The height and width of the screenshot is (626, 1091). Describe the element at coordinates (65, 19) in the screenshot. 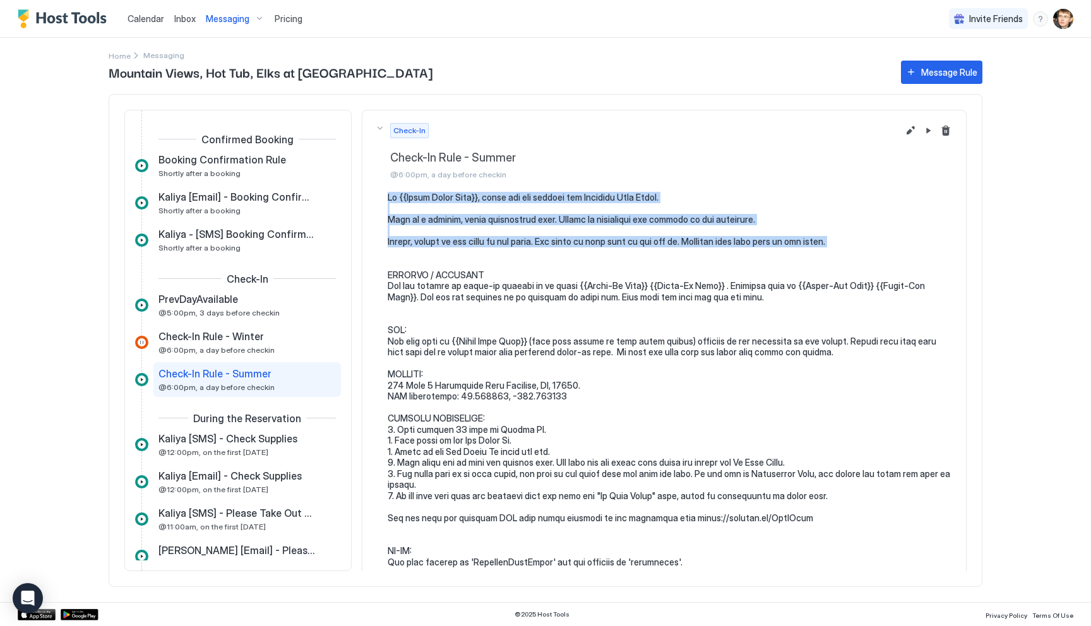

I see `div: Host Tools Logo` at that location.